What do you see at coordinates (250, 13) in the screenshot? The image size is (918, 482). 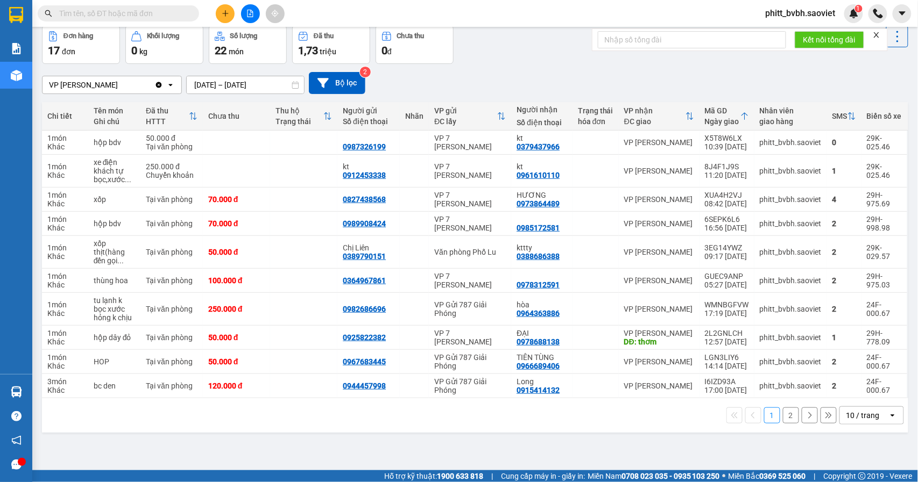 I see `span: file-add` at bounding box center [250, 13].